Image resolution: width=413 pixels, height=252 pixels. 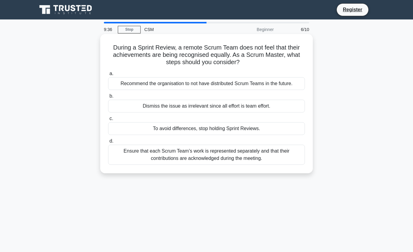 What do you see at coordinates (207, 84) in the screenshot?
I see `div: Recommend the organisation to not have distributed Scrum Teams in the future.` at bounding box center [207, 84].